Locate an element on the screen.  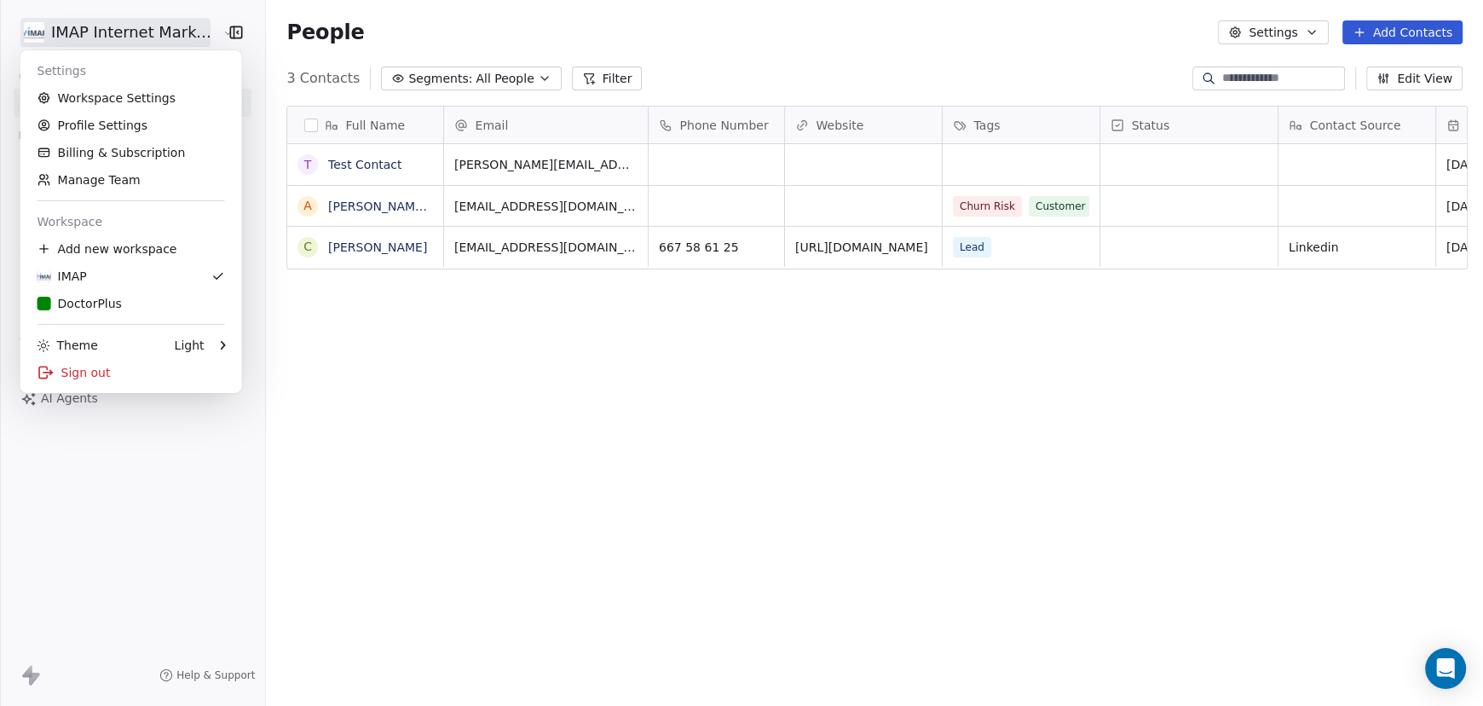
a: Workspace Settings is located at coordinates (131, 98).